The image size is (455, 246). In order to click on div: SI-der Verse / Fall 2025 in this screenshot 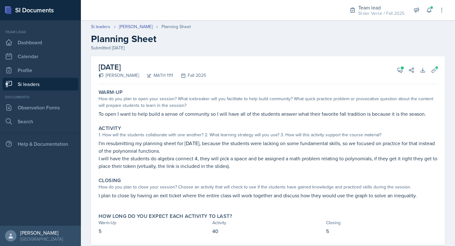, I will do `click(381, 13)`.